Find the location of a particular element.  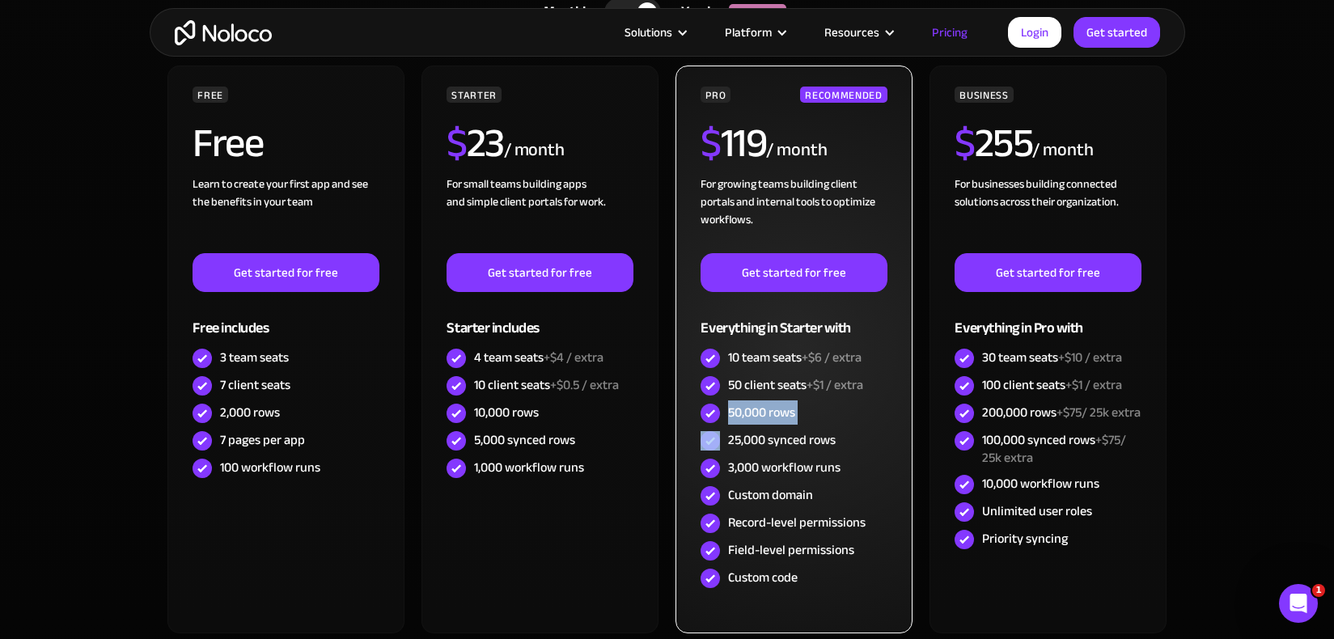

div: 50 client seats is located at coordinates (795, 385).